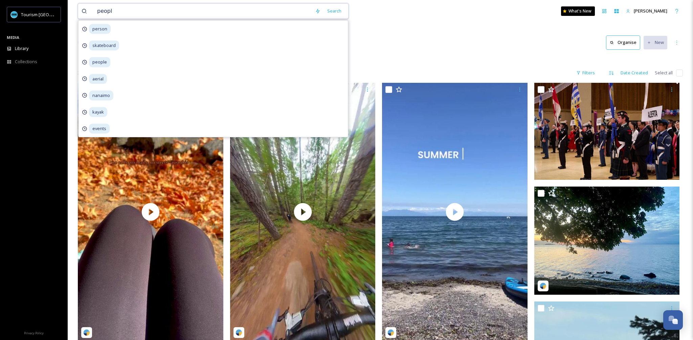 The image size is (693, 340). What do you see at coordinates (607, 131) in the screenshot?
I see `img: 25CCC-0620.jpg` at bounding box center [607, 131].